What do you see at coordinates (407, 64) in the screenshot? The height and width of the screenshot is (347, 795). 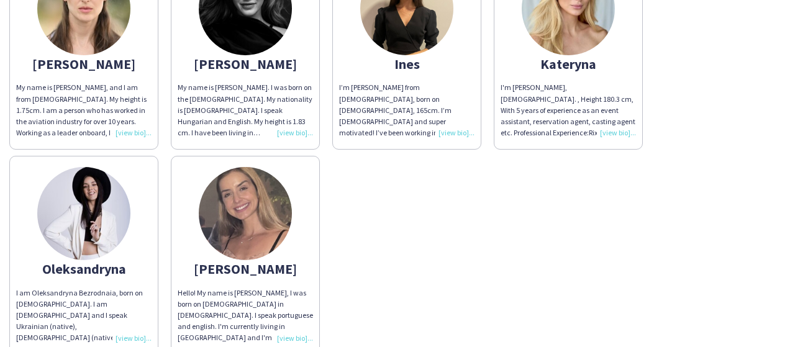 I see `div: Ines` at bounding box center [407, 64].